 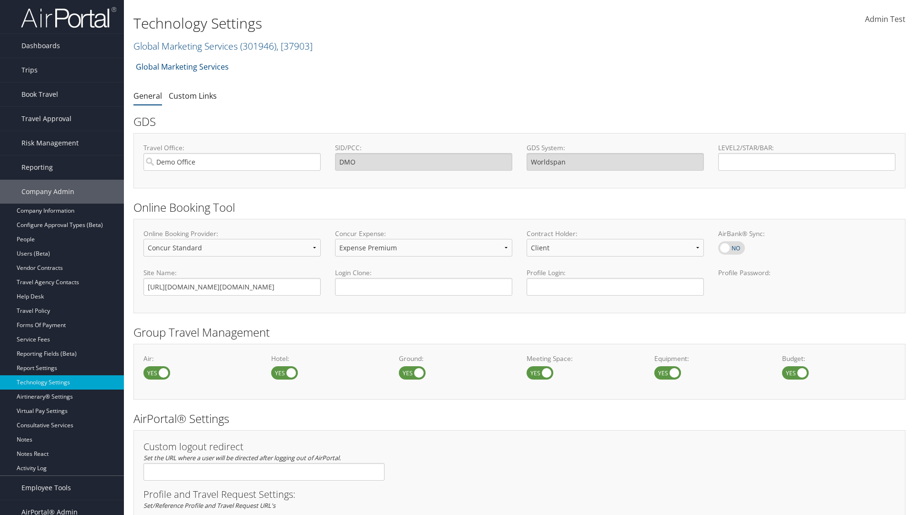 What do you see at coordinates (69, 17) in the screenshot?
I see `img: airportal-logo.png` at bounding box center [69, 17].